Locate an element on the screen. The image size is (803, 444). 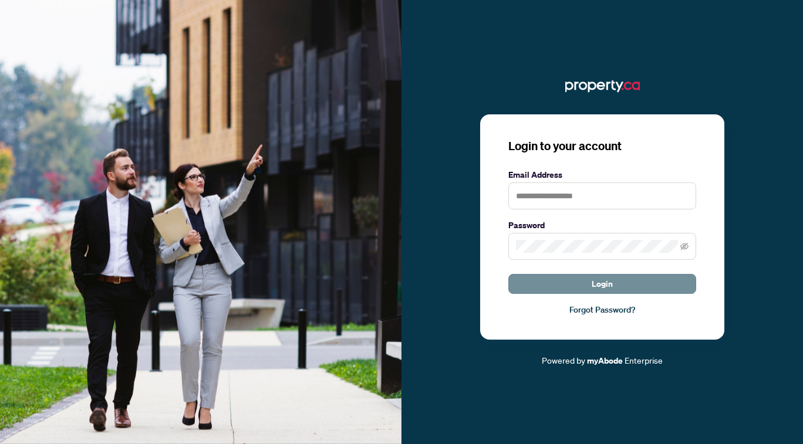
span: Enterprise is located at coordinates (643, 360).